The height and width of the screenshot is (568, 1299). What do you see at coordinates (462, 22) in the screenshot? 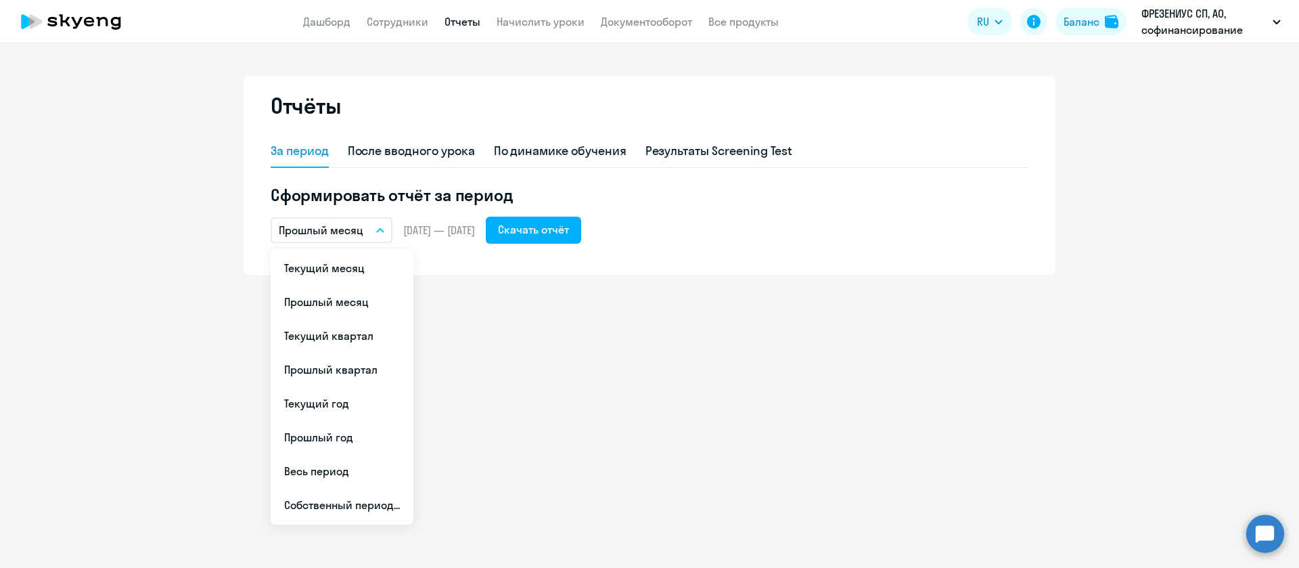
I see `a: Отчеты` at bounding box center [462, 22].